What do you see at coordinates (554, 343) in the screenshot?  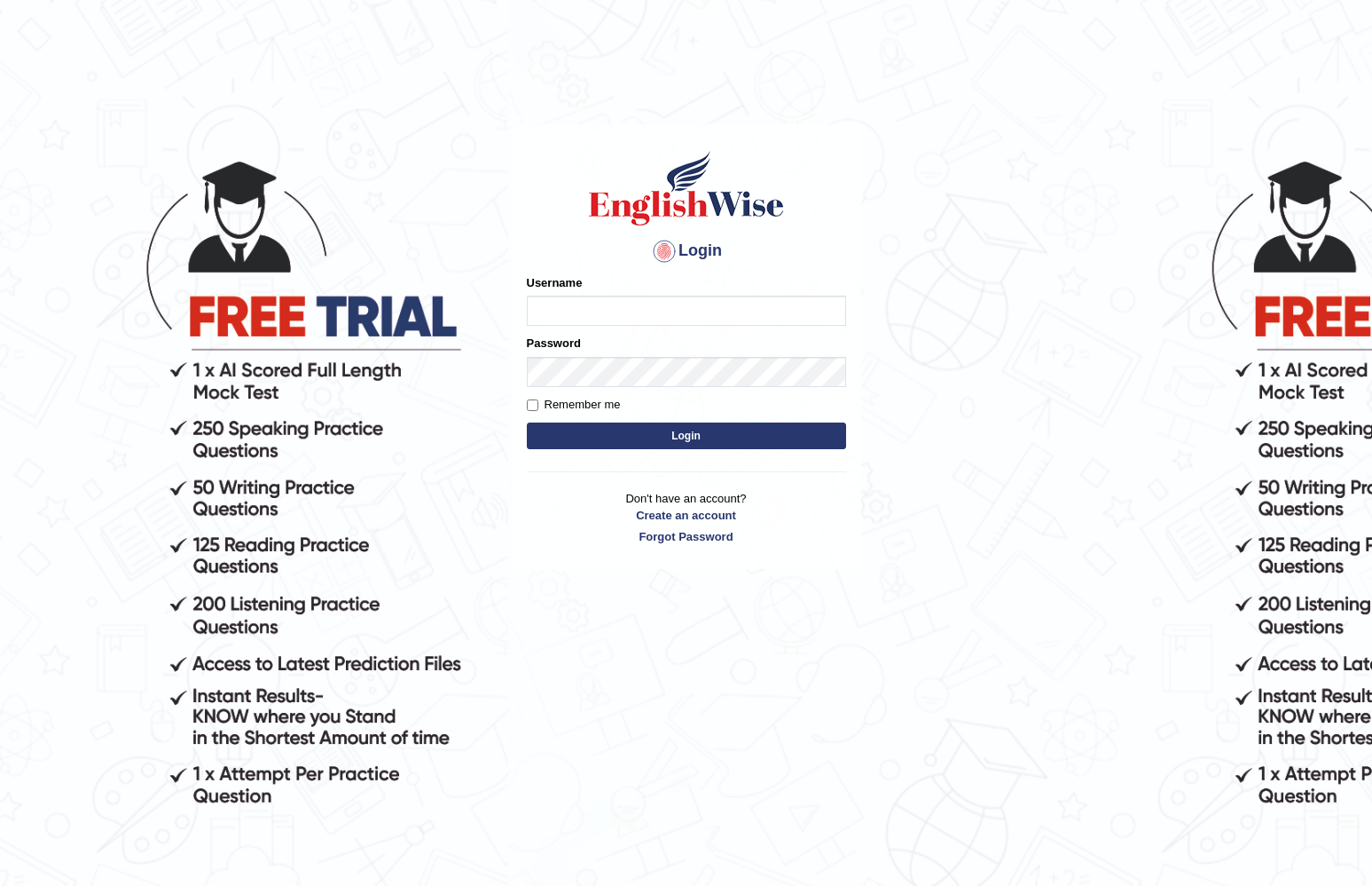 I see `label: Password` at bounding box center [554, 343].